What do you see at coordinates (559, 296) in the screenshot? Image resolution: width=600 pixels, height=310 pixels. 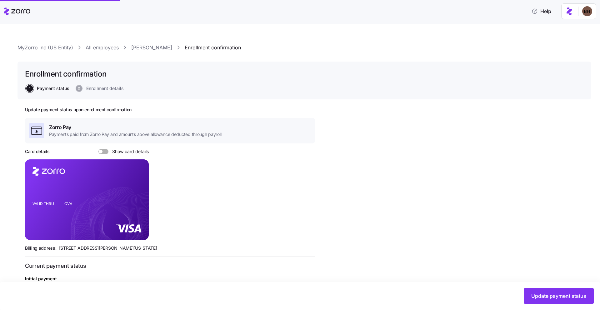 I see `button: Update payment status` at bounding box center [559, 296].